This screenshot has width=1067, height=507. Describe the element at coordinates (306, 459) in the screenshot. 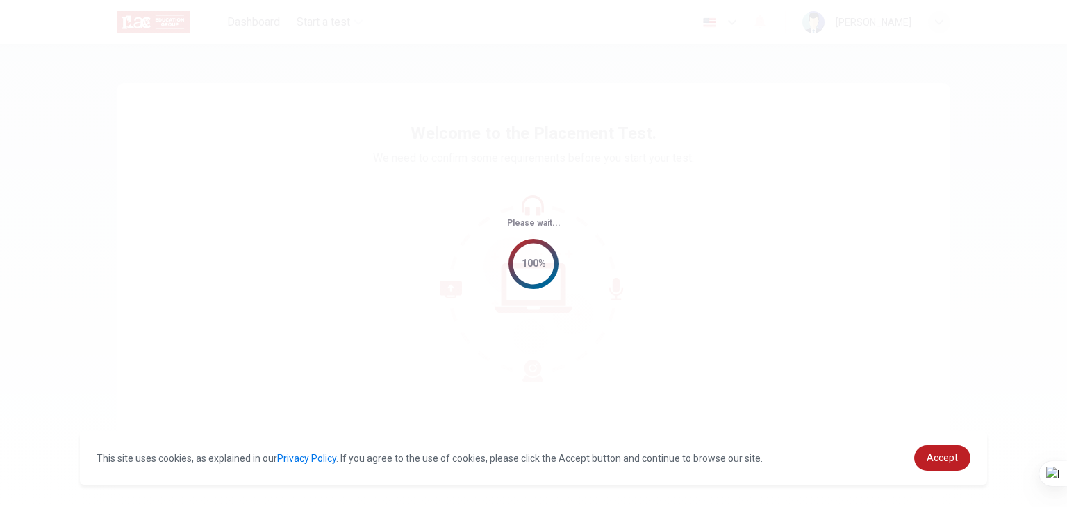

I see `a: Privacy Policy` at that location.